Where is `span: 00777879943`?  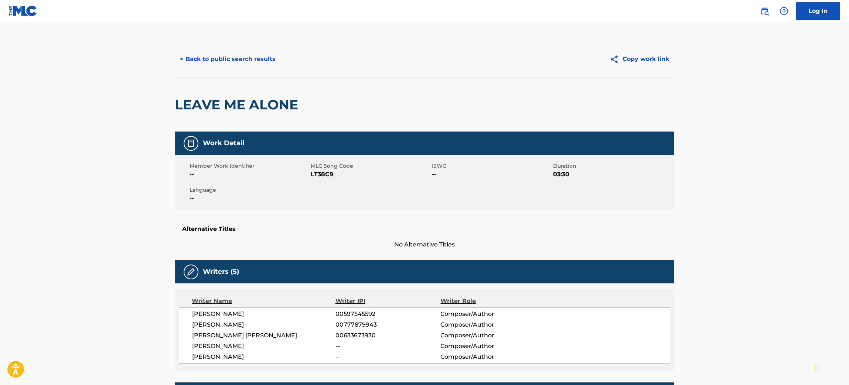
span: 00777879943 is located at coordinates (388, 325).